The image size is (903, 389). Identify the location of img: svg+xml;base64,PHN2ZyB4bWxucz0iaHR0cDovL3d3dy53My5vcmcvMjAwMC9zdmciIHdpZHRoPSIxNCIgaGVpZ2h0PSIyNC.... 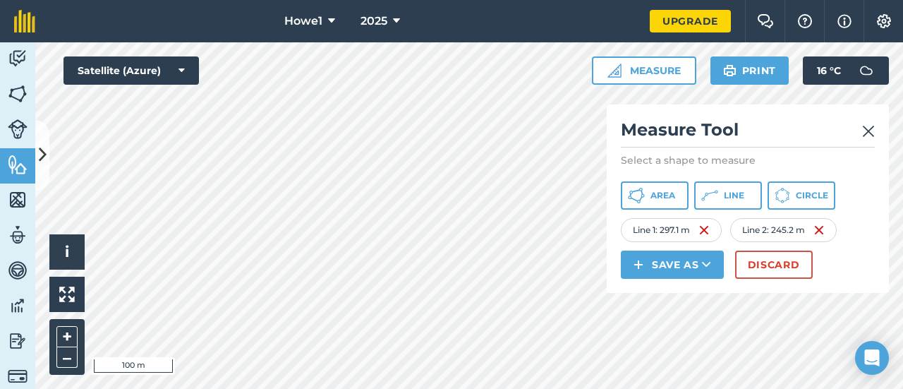
(639, 265).